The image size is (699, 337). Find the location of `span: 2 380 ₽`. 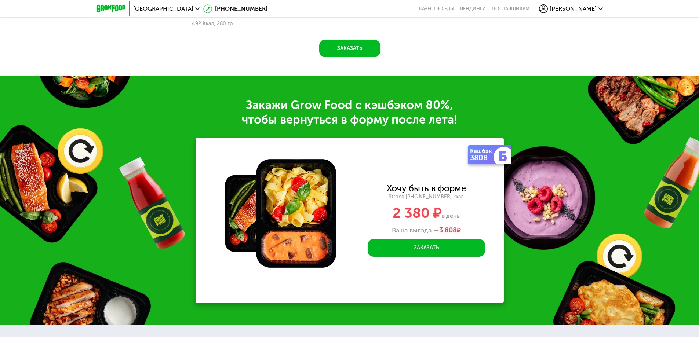

span: 2 380 ₽ is located at coordinates (417, 213).